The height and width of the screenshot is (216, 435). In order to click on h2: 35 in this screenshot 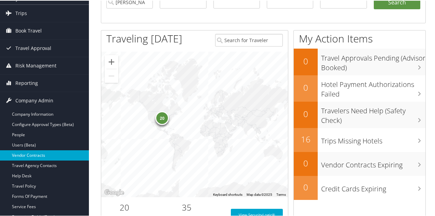, I will do `click(186, 206)`.